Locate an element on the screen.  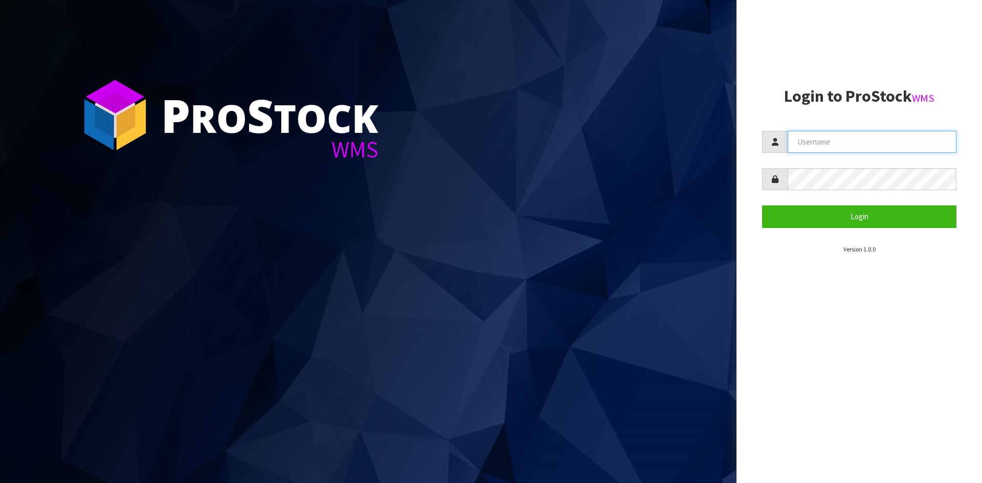
small: WMS is located at coordinates (923, 98).